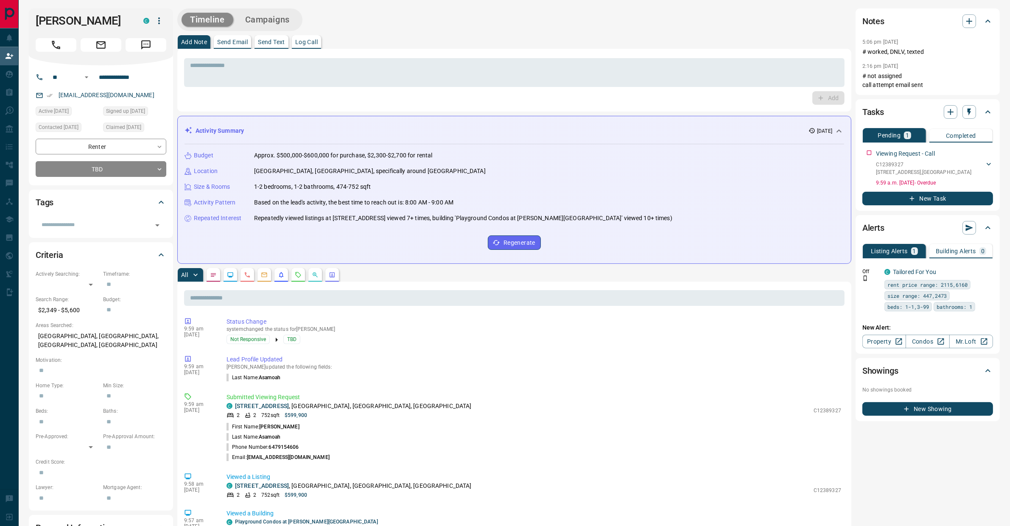 The width and height of the screenshot is (1010, 526). I want to click on h2: Notes, so click(873, 21).